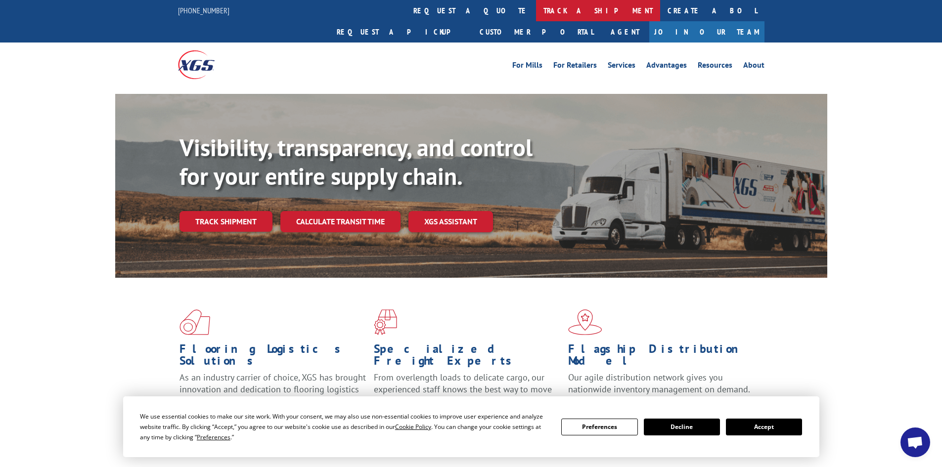  Describe the element at coordinates (667, 67) in the screenshot. I see `a: Advantages` at that location.